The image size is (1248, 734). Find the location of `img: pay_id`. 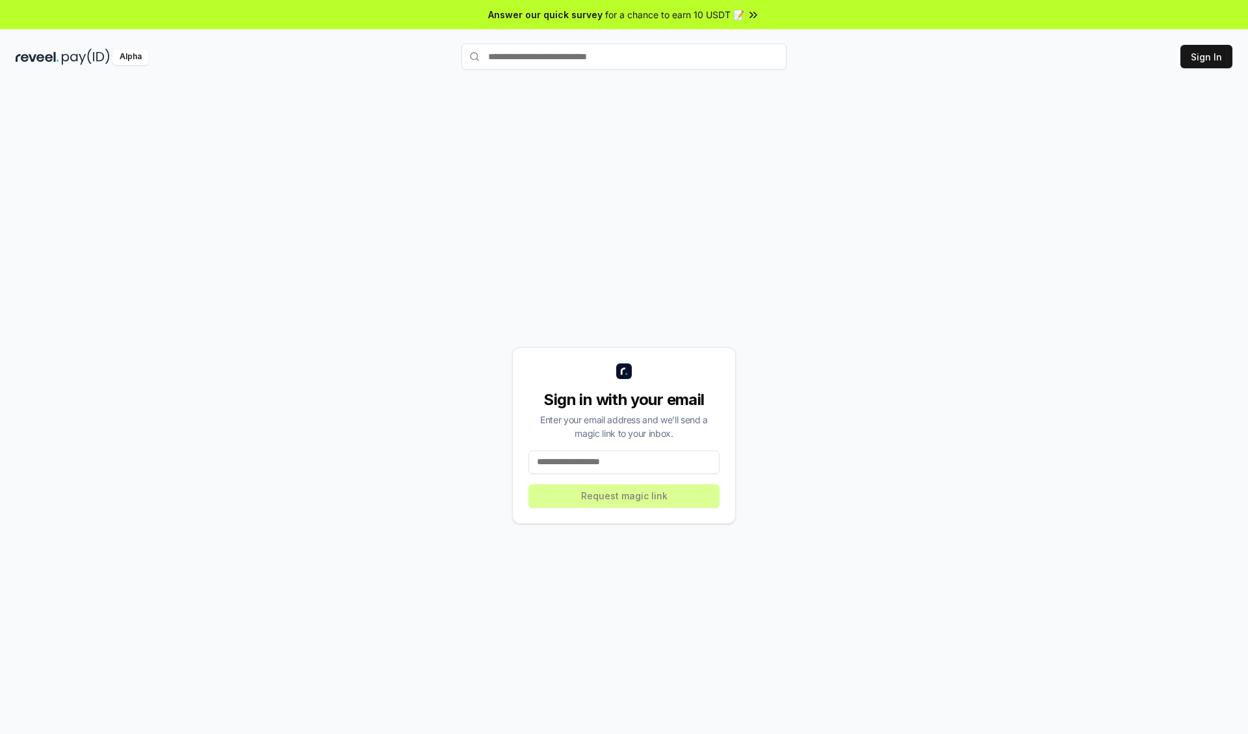

img: pay_id is located at coordinates (86, 57).